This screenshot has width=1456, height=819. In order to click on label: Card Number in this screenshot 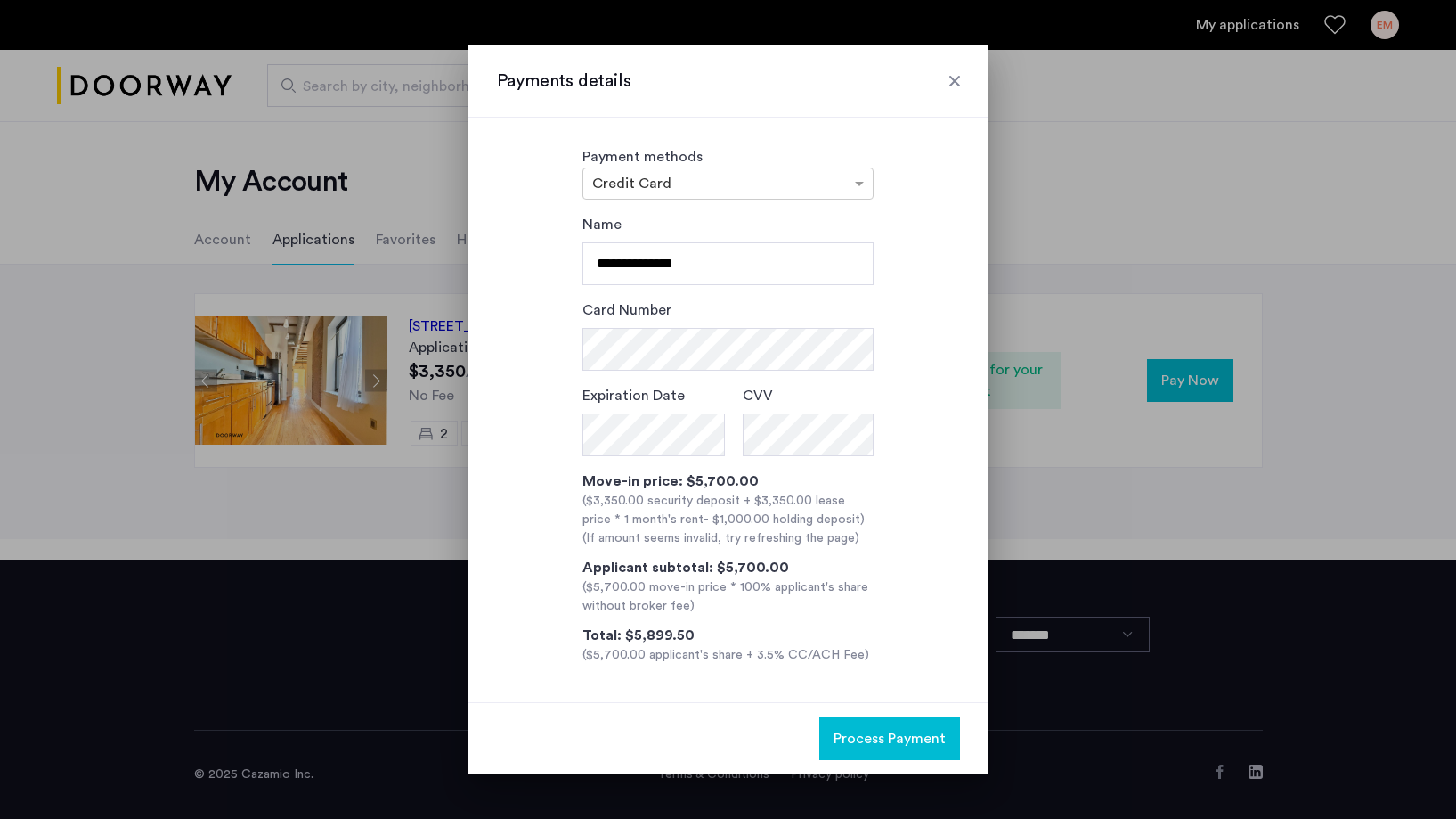, I will do `click(627, 310)`.